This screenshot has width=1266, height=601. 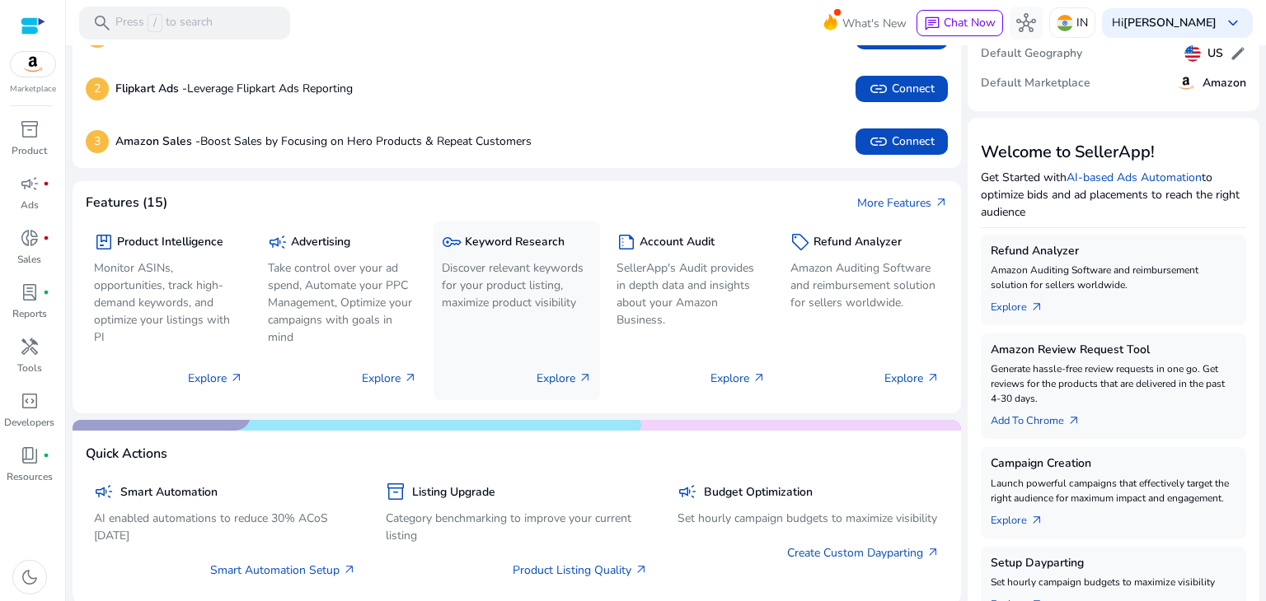 I want to click on p: IN, so click(x=1082, y=22).